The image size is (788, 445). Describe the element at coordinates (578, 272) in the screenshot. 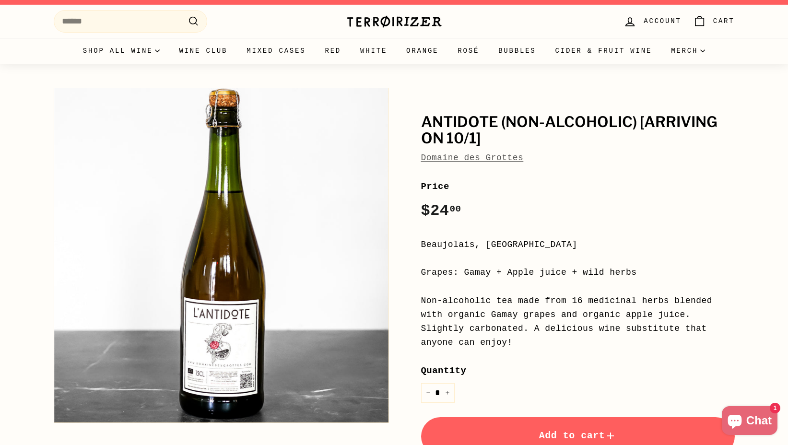

I see `div: Grapes: Gamay + Apple juice + wild herbs` at that location.